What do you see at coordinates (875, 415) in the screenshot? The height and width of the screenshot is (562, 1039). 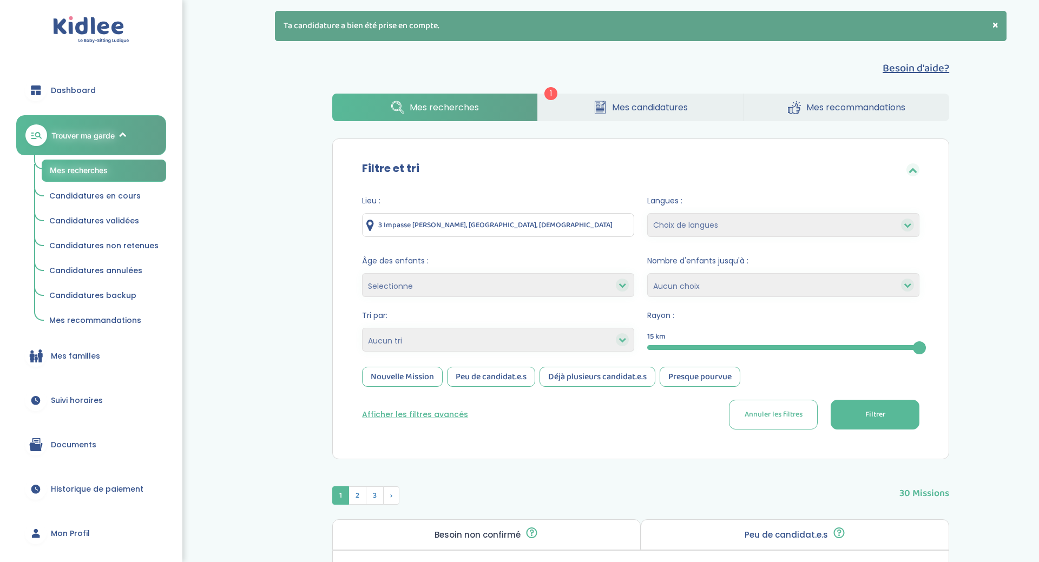 I see `button: Filtrer` at bounding box center [875, 415].